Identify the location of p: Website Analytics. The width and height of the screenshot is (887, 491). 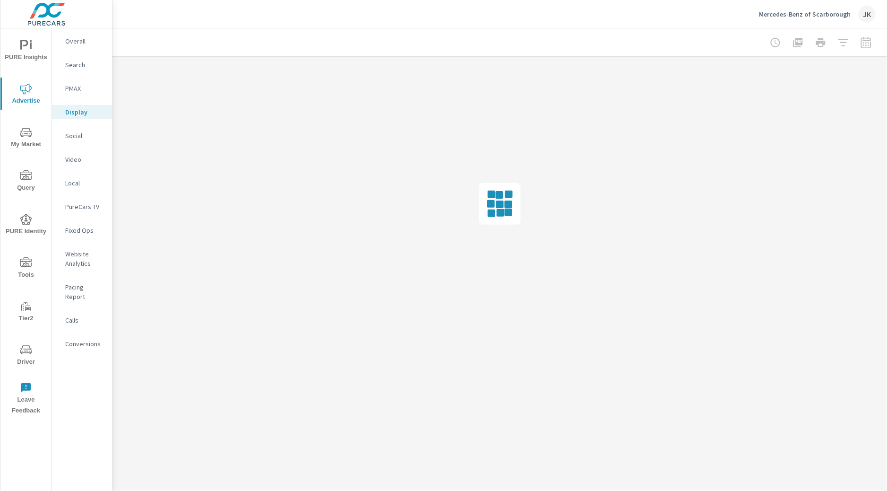
(85, 259).